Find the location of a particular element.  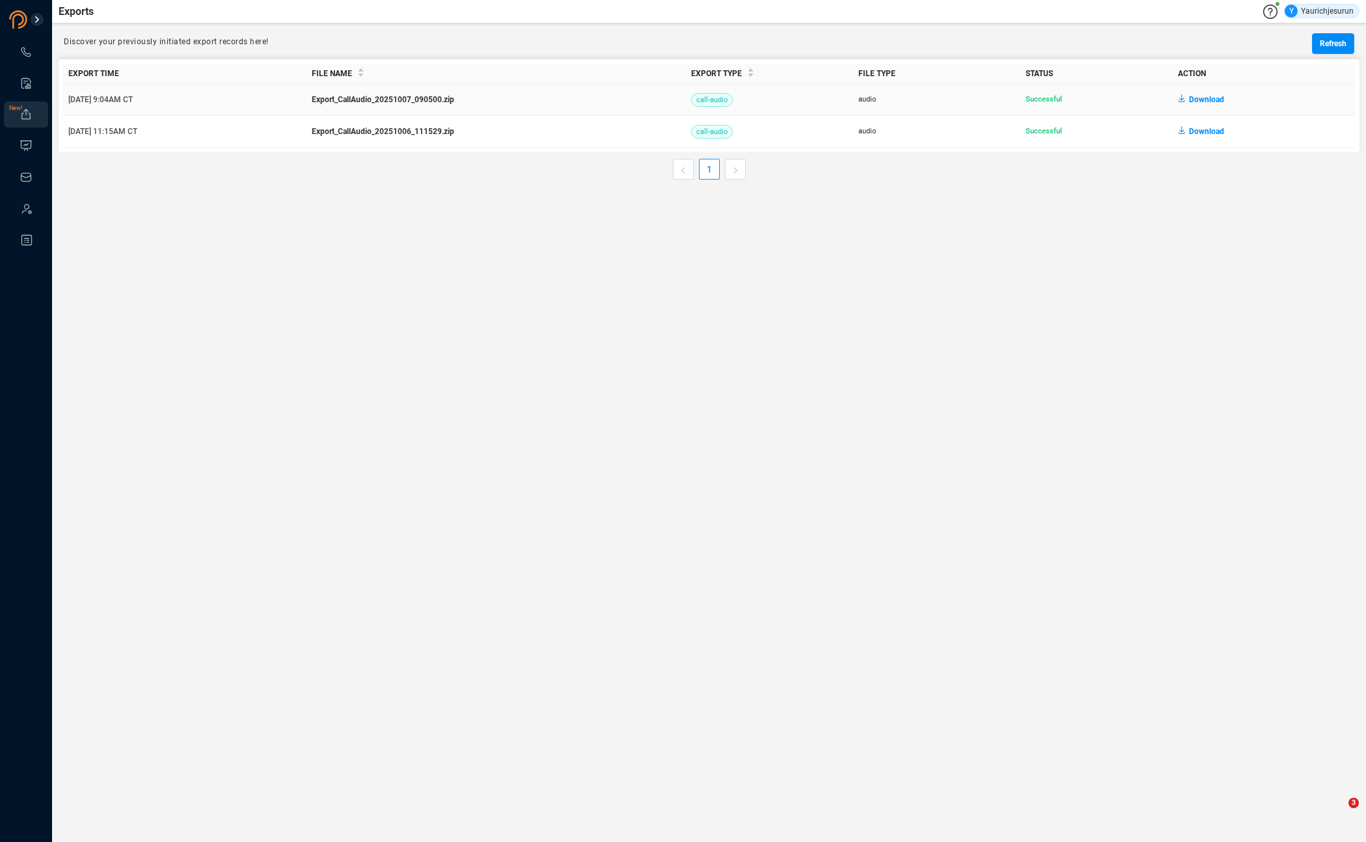

span: right is located at coordinates (735, 170).